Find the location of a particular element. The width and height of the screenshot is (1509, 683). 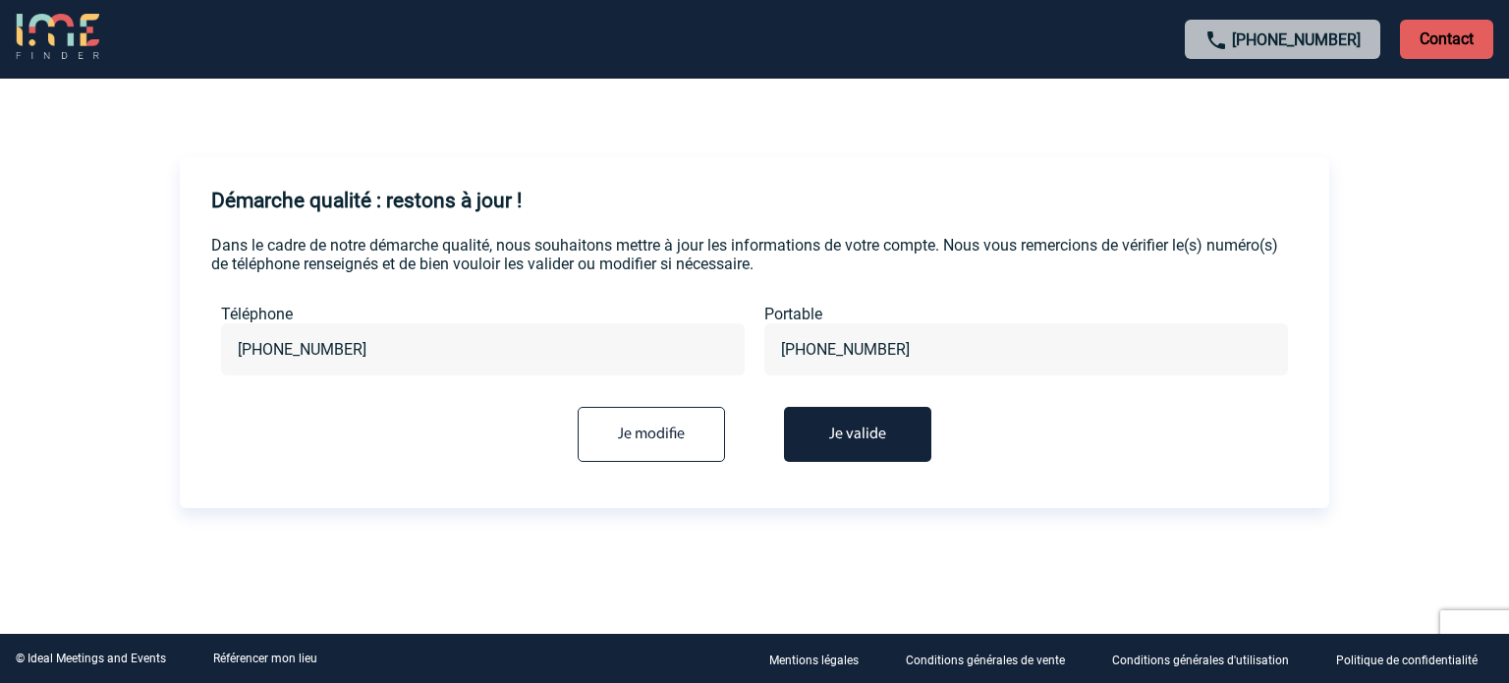

div: © Ideal Meetings and Events is located at coordinates (90, 658).